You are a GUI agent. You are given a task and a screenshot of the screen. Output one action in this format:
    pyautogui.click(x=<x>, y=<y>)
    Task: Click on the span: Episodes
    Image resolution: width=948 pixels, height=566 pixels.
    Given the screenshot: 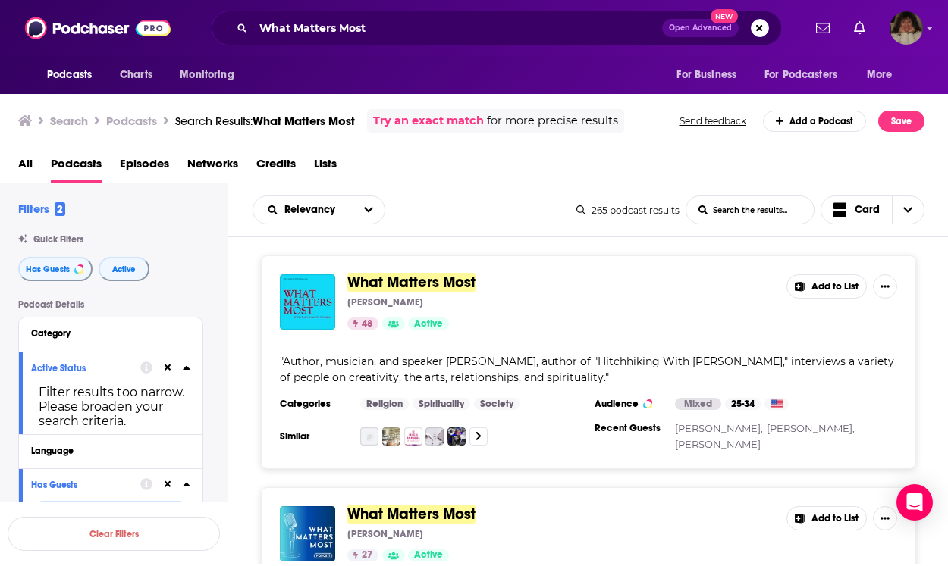 What is the action you would take?
    pyautogui.click(x=144, y=167)
    